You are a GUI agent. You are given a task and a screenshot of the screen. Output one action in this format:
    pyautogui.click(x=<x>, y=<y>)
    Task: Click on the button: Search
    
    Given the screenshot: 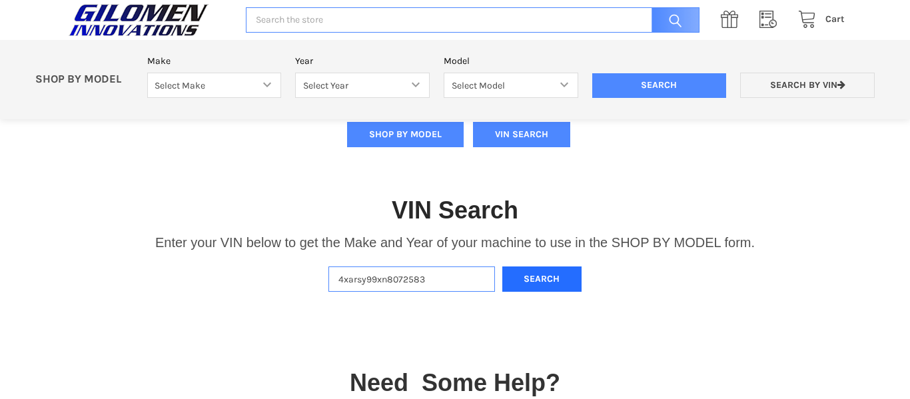 What is the action you would take?
    pyautogui.click(x=542, y=279)
    